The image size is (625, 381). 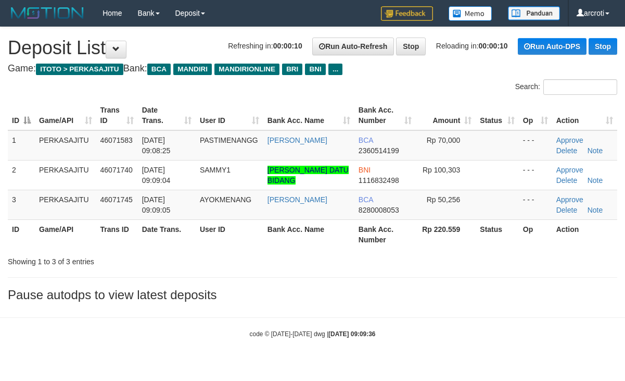 What do you see at coordinates (497, 115) in the screenshot?
I see `th: Status: activate to sort column ascending` at bounding box center [497, 115].